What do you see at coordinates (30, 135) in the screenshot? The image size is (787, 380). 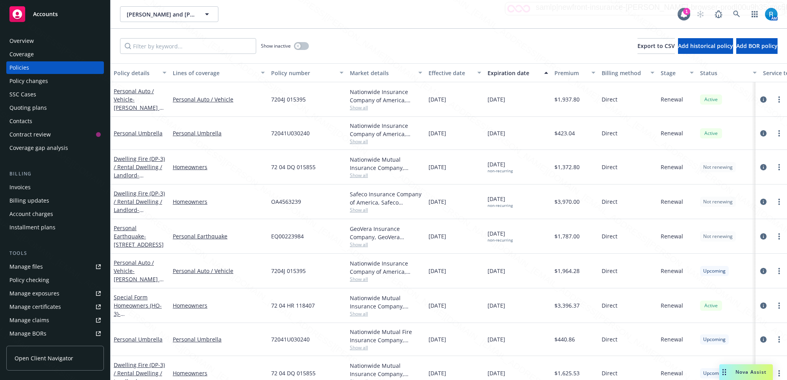 I see `div: Contract review` at bounding box center [30, 135].